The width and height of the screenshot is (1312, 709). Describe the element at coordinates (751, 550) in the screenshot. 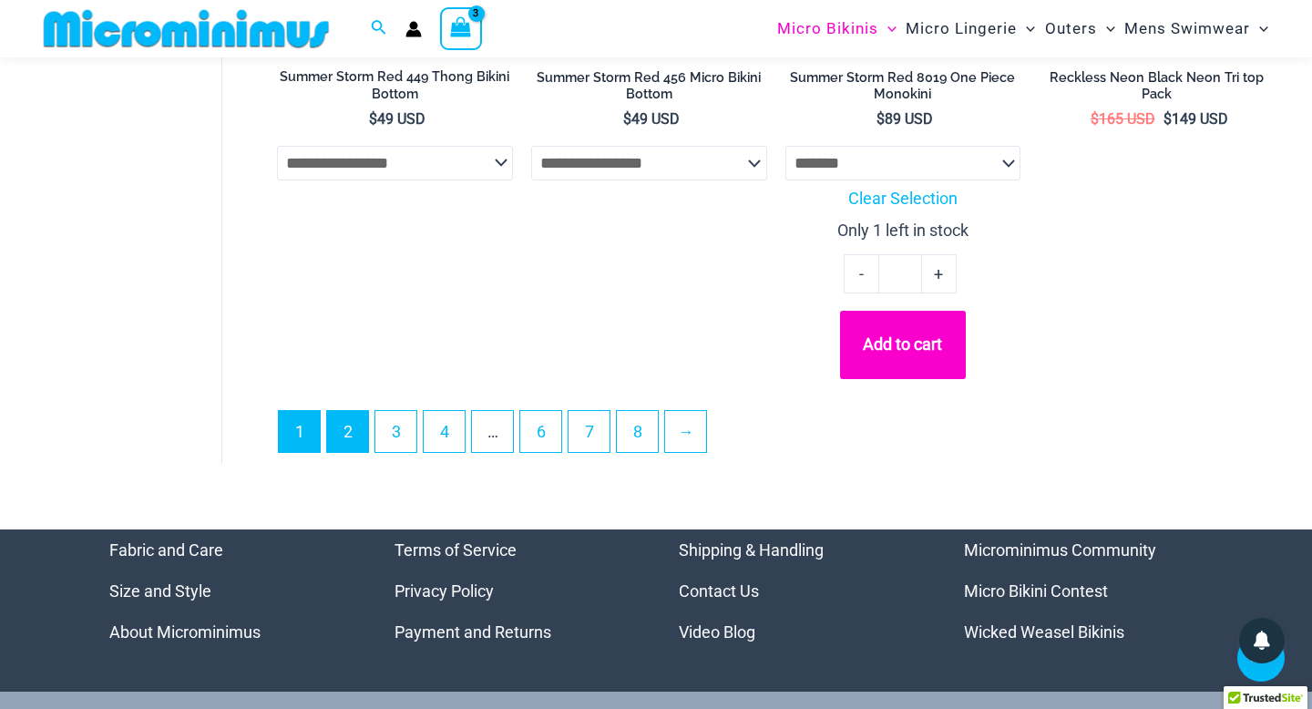

I see `a: Shipping & Handling` at that location.